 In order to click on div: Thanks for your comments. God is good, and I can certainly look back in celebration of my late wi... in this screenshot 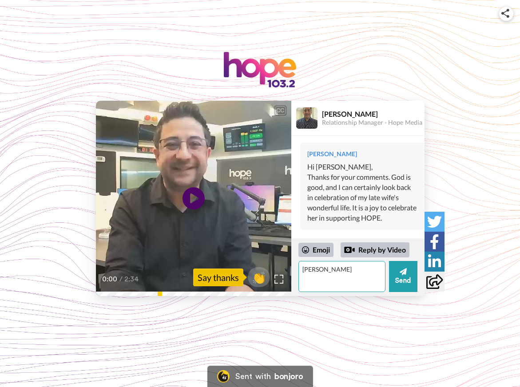, I will do `click(362, 198)`.